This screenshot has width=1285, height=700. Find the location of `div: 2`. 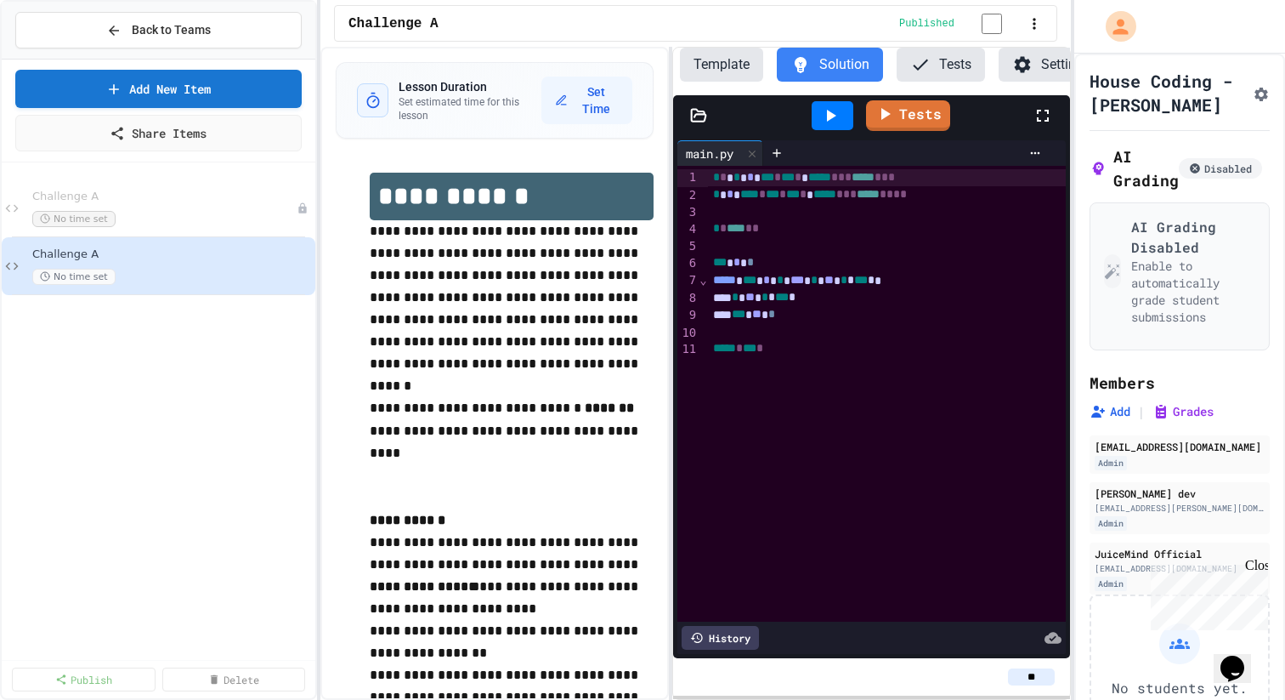

div: 2 is located at coordinates (688, 196).